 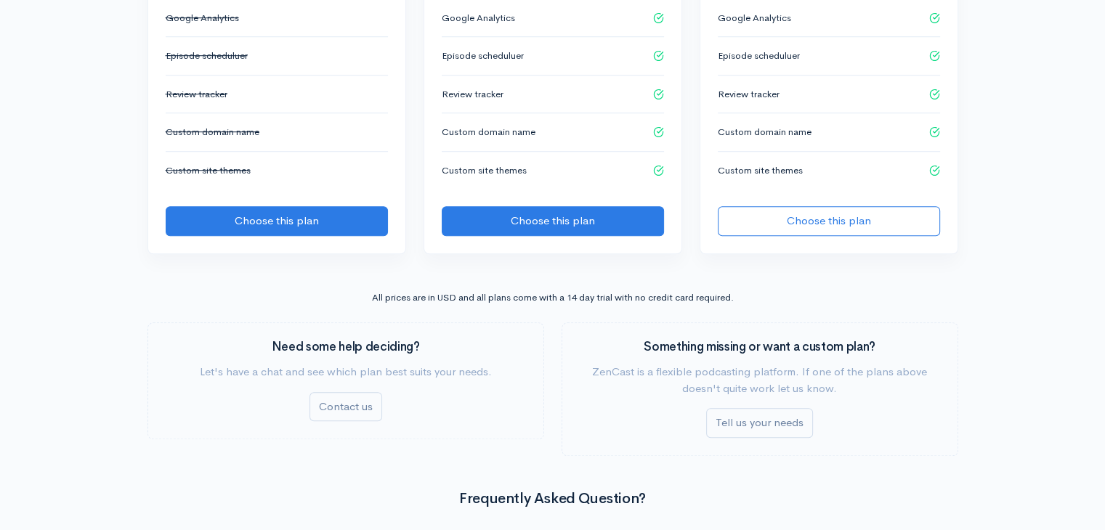 What do you see at coordinates (196, 94) in the screenshot?
I see `s: Review tracker` at bounding box center [196, 94].